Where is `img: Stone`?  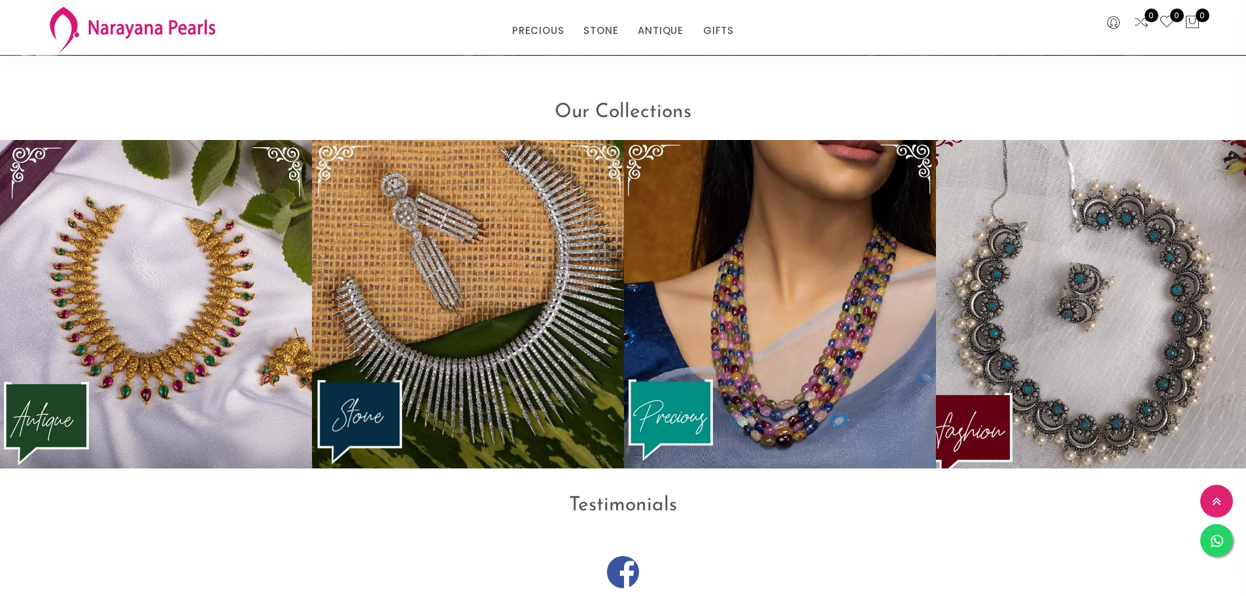 img: Stone is located at coordinates (468, 304).